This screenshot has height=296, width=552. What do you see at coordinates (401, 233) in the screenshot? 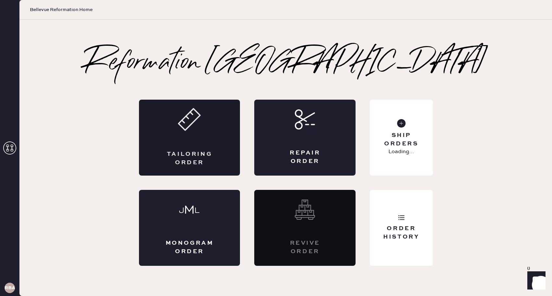
I see `div: Order History` at bounding box center [401, 233].